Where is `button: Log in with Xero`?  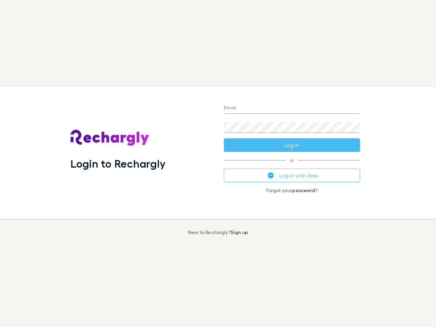
button: Log in with Xero is located at coordinates (292, 175).